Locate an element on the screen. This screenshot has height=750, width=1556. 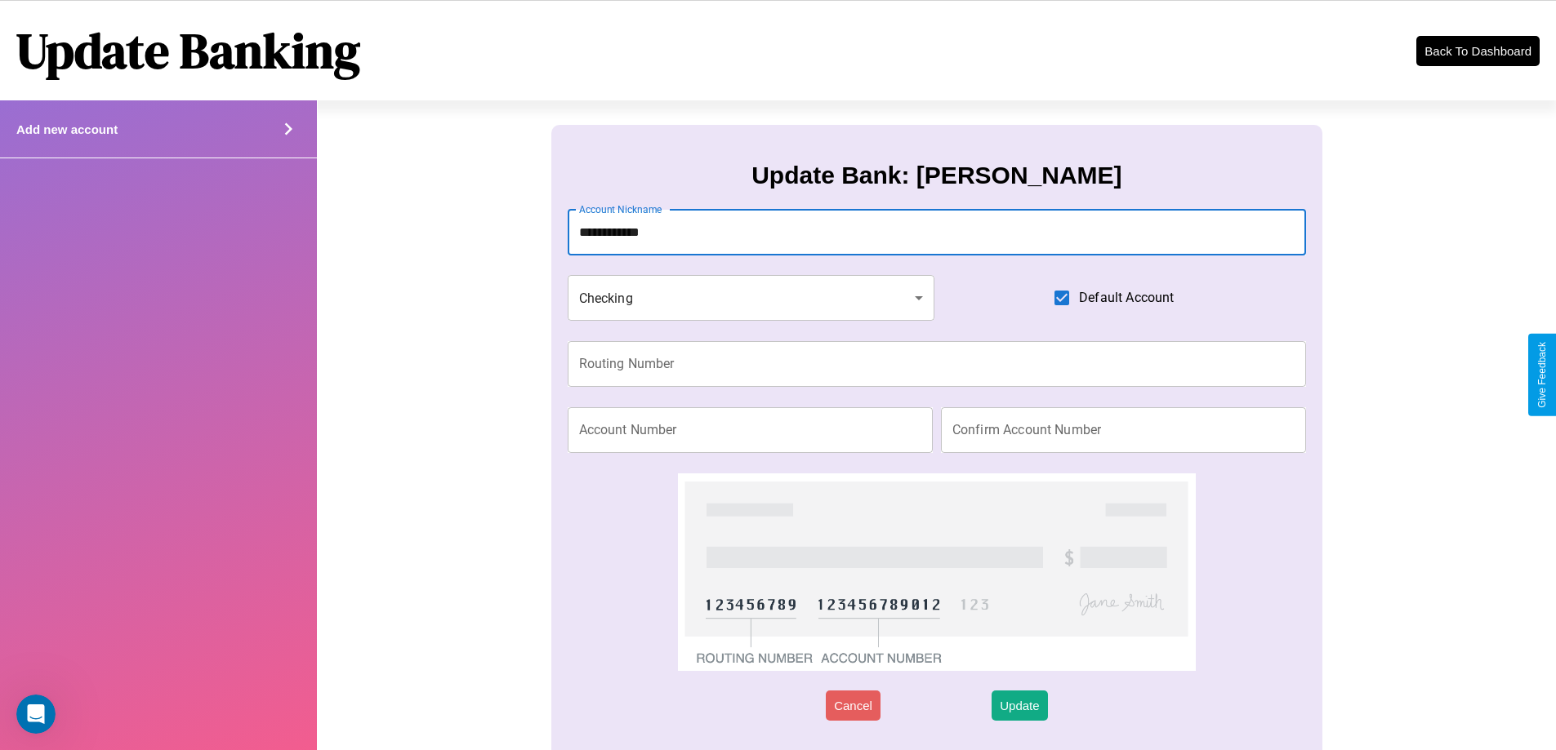
div: Checking is located at coordinates (751, 298).